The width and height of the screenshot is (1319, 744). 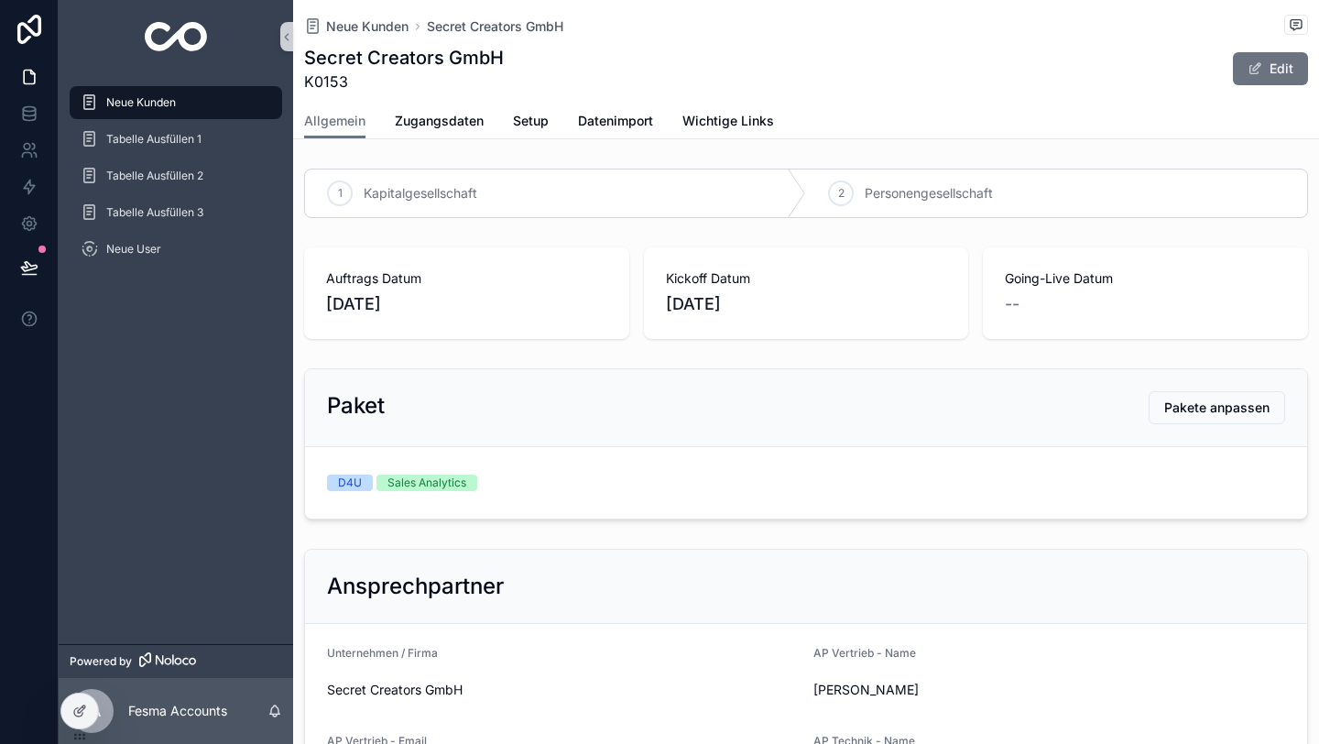 What do you see at coordinates (404, 58) in the screenshot?
I see `h1: Secret Creators GmbH` at bounding box center [404, 58].